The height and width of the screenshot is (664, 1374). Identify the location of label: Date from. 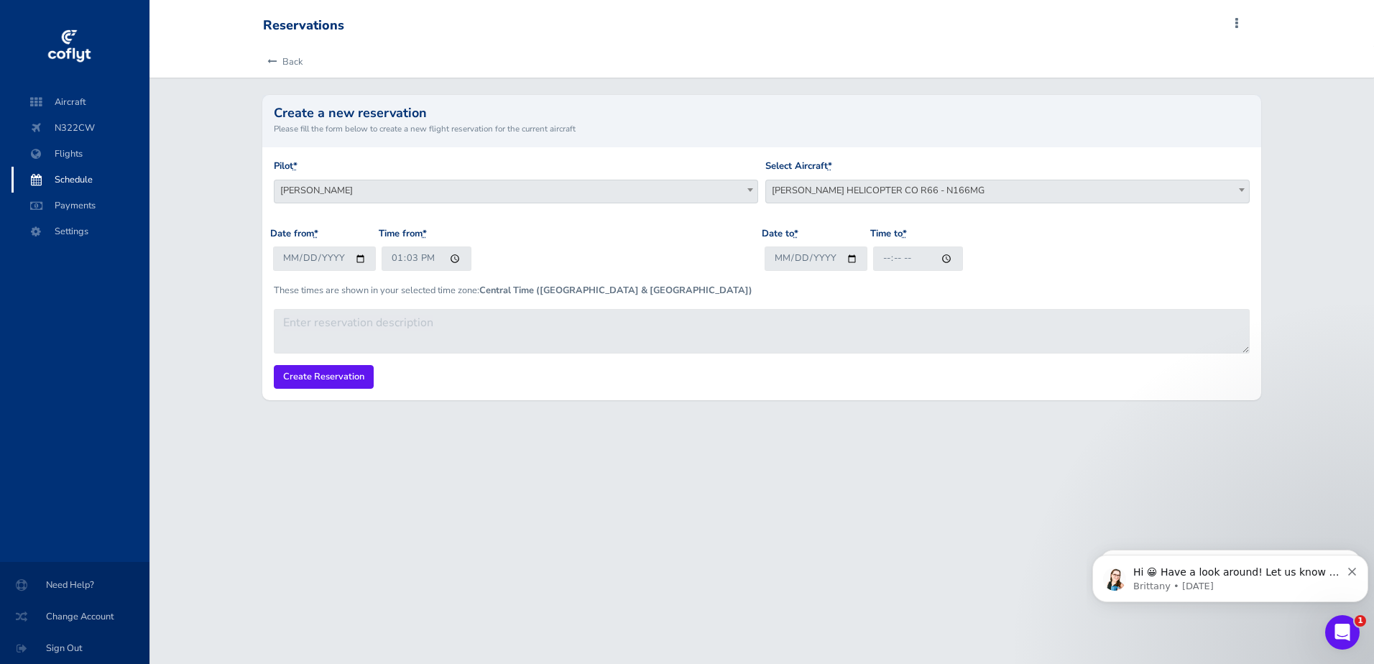
(294, 234).